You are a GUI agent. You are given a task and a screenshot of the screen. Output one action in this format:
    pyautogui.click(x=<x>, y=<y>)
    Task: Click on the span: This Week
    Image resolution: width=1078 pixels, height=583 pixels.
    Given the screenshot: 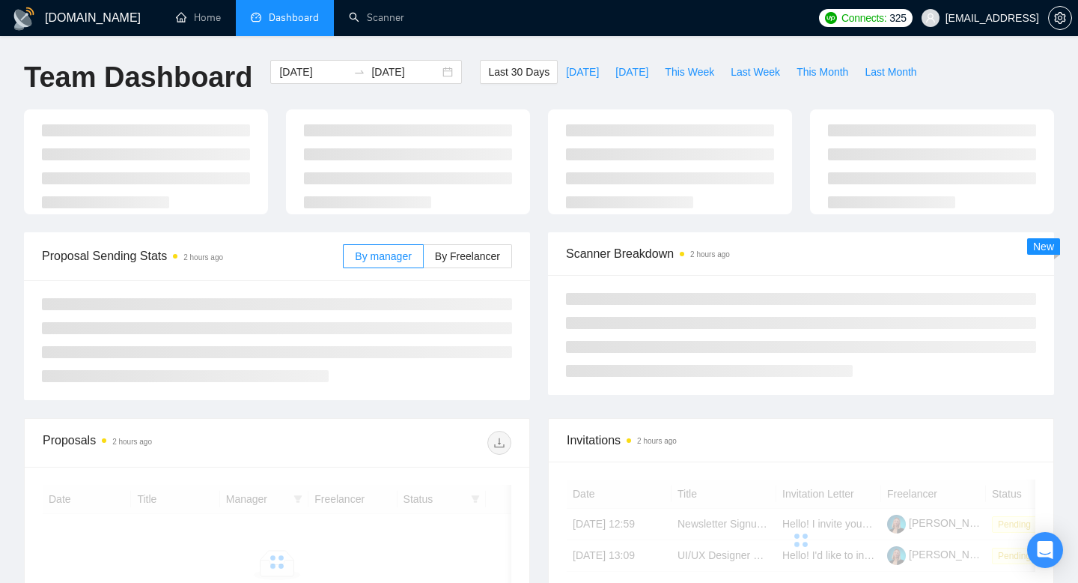 What is the action you would take?
    pyautogui.click(x=690, y=72)
    